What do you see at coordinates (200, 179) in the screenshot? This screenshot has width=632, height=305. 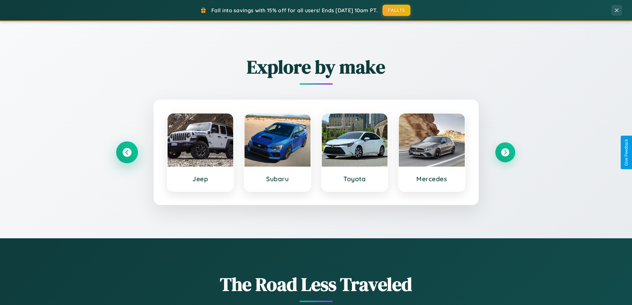 I see `h3: Jeep` at bounding box center [200, 179].